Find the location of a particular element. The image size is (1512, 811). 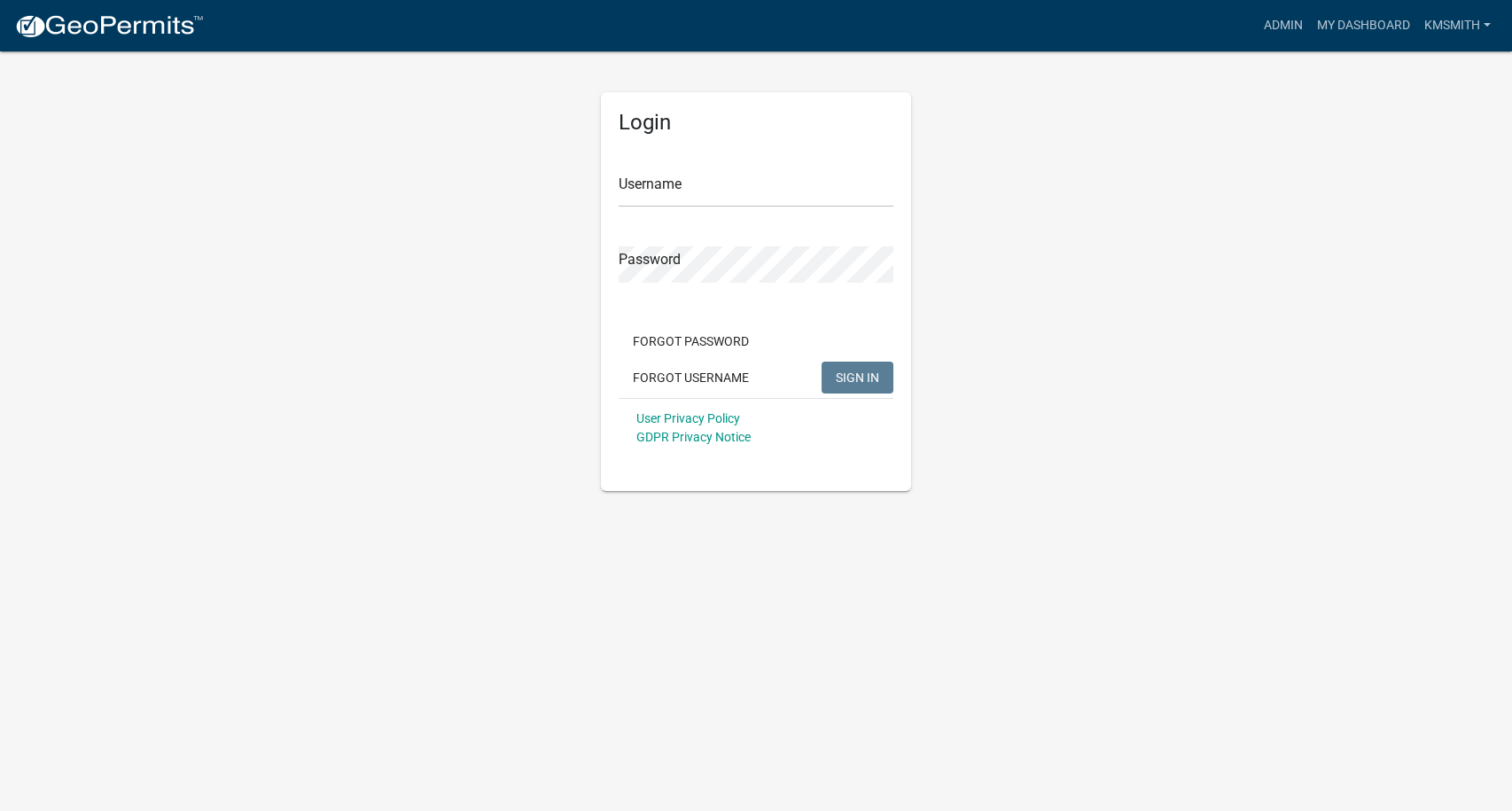

button: SIGN IN is located at coordinates (857, 377).